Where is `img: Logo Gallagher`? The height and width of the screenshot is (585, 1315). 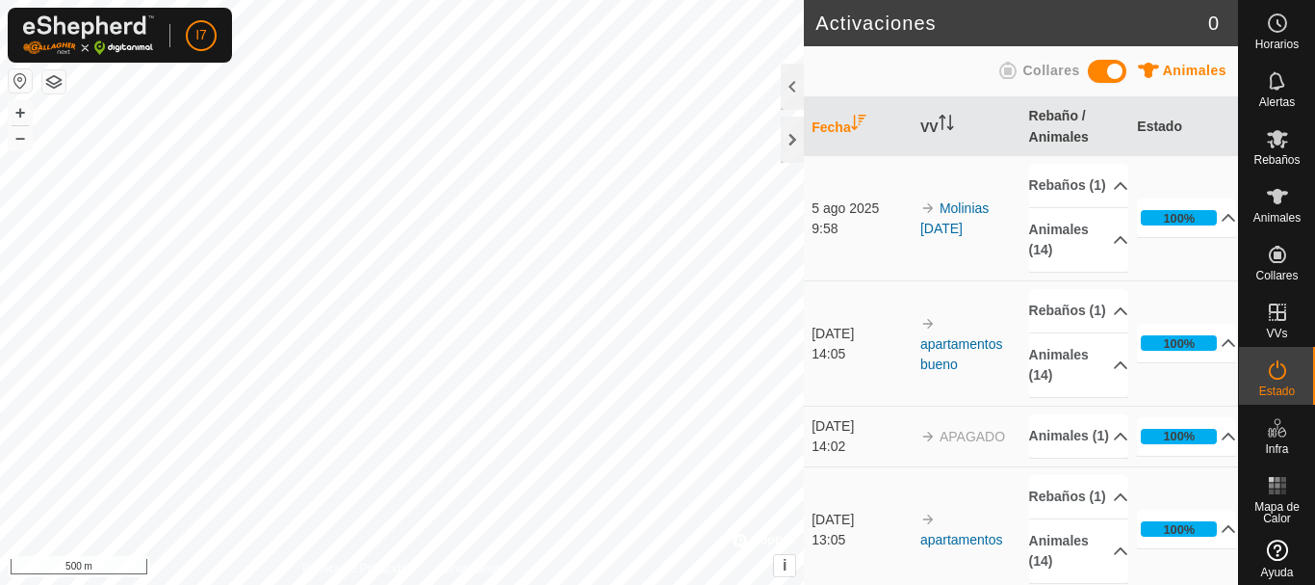
img: Logo Gallagher is located at coordinates (89, 35).